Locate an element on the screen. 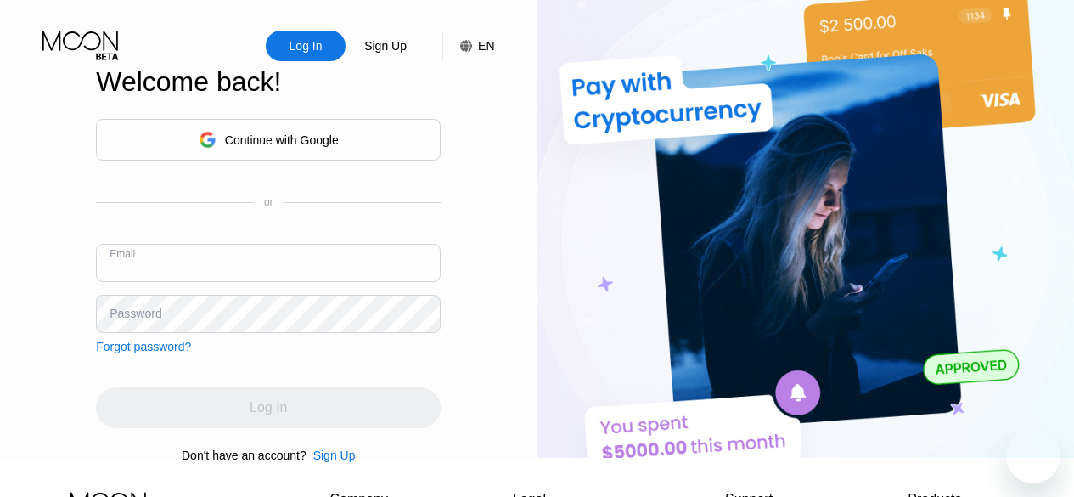 Image resolution: width=1074 pixels, height=497 pixels. div: or is located at coordinates (268, 202).